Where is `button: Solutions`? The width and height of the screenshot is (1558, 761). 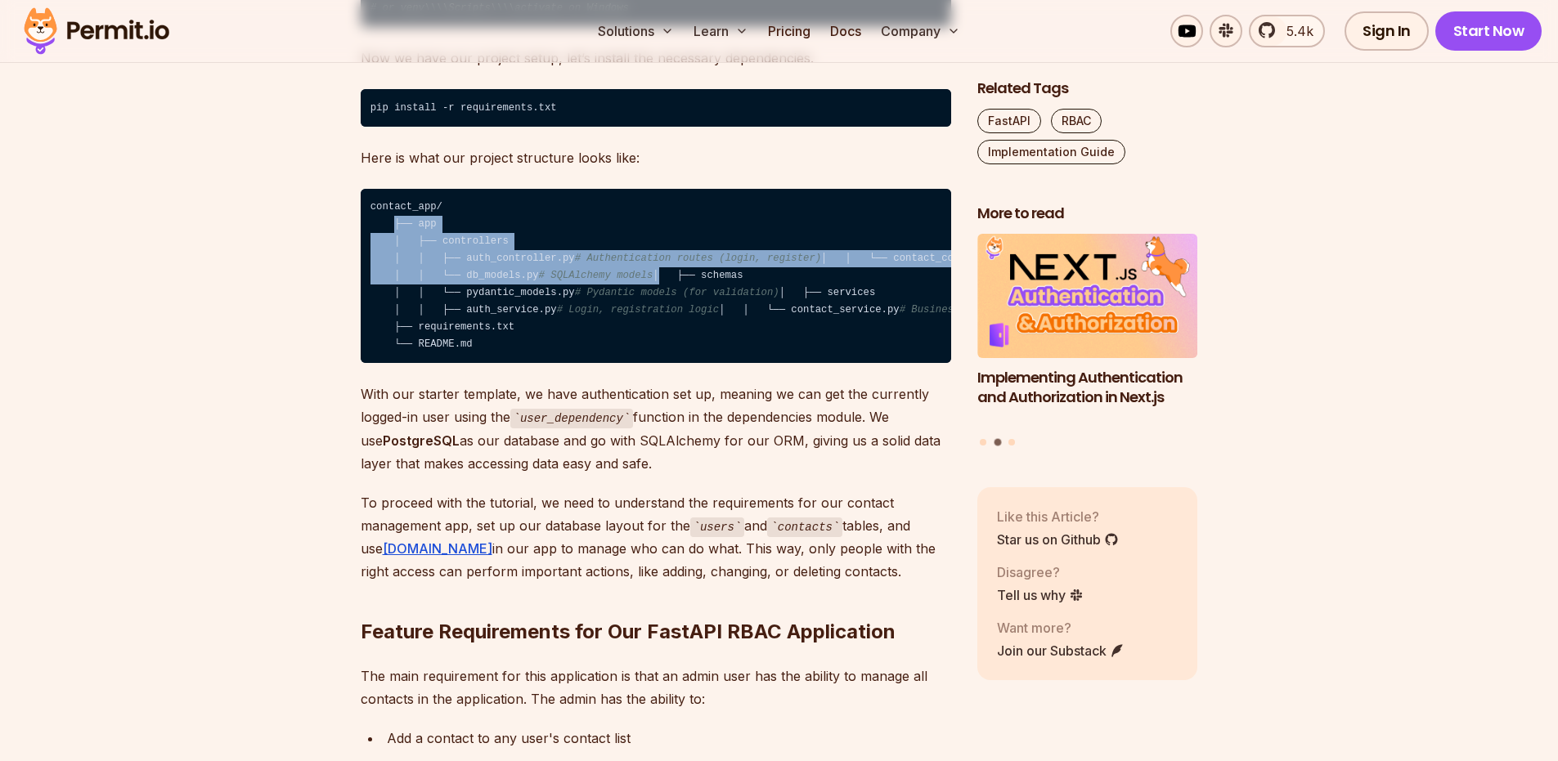
button: Solutions is located at coordinates (635, 31).